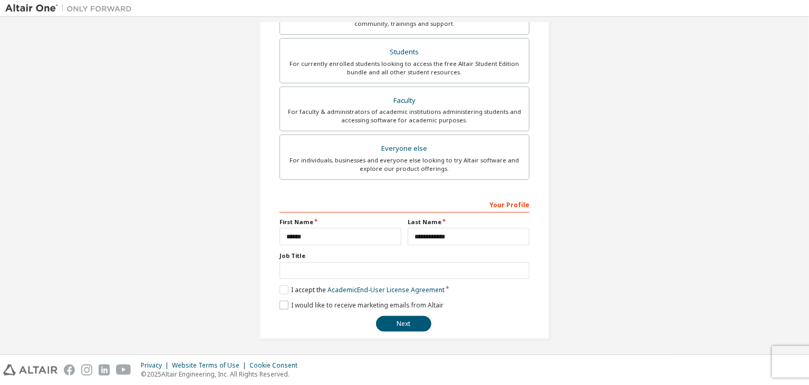 The height and width of the screenshot is (385, 809). Describe the element at coordinates (123, 370) in the screenshot. I see `img: youtube.svg` at that location.